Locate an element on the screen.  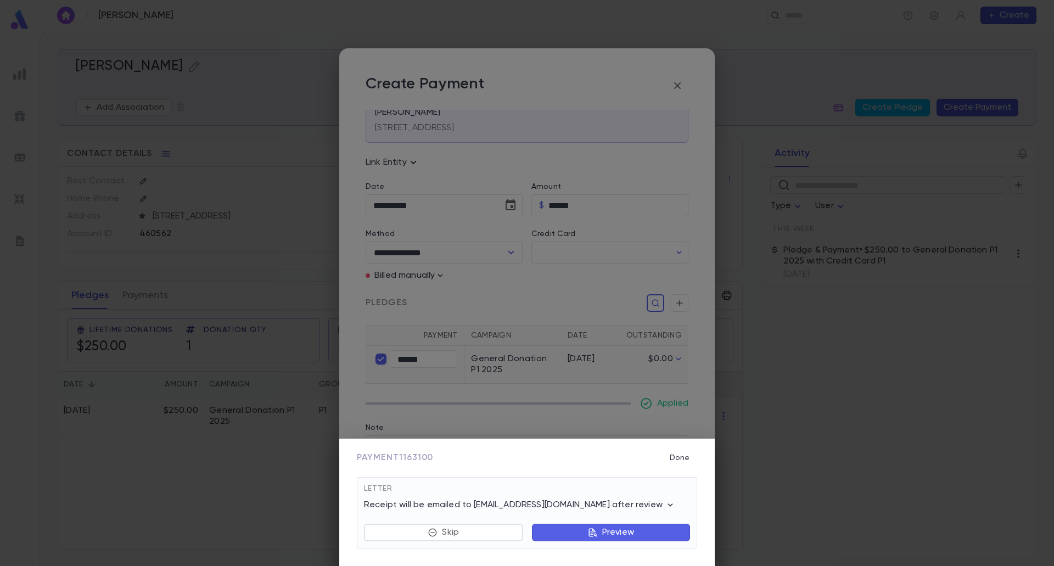
button: Skip is located at coordinates (444, 533).